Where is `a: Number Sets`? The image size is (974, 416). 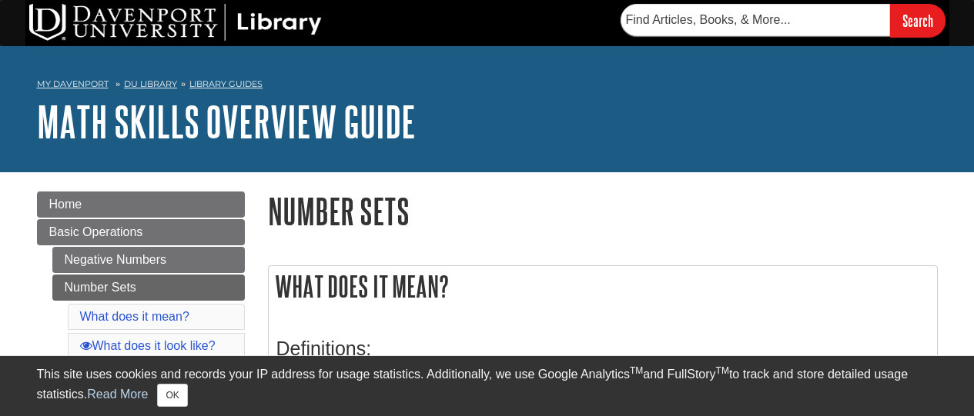 a: Number Sets is located at coordinates (149, 288).